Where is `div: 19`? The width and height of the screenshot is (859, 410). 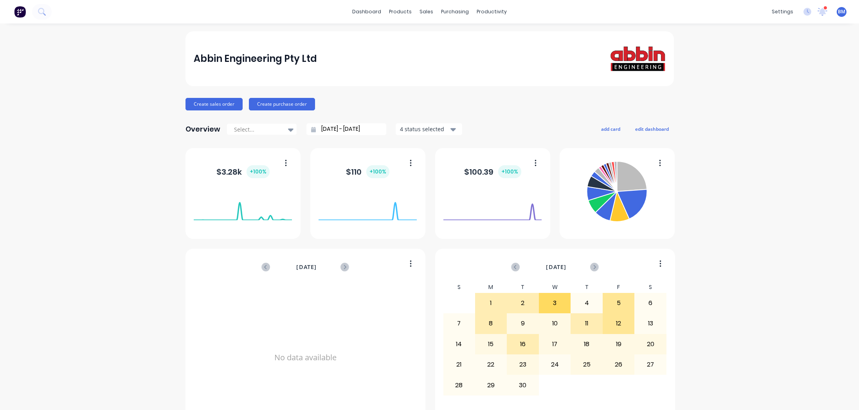 div: 19 is located at coordinates (619, 344).